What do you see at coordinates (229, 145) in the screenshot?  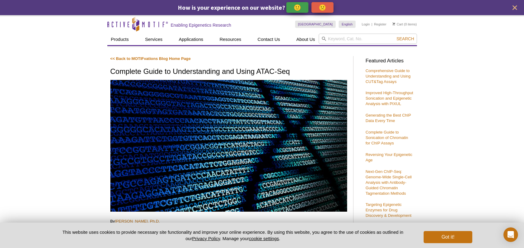 I see `img: ATAC-Seq` at bounding box center [229, 145].